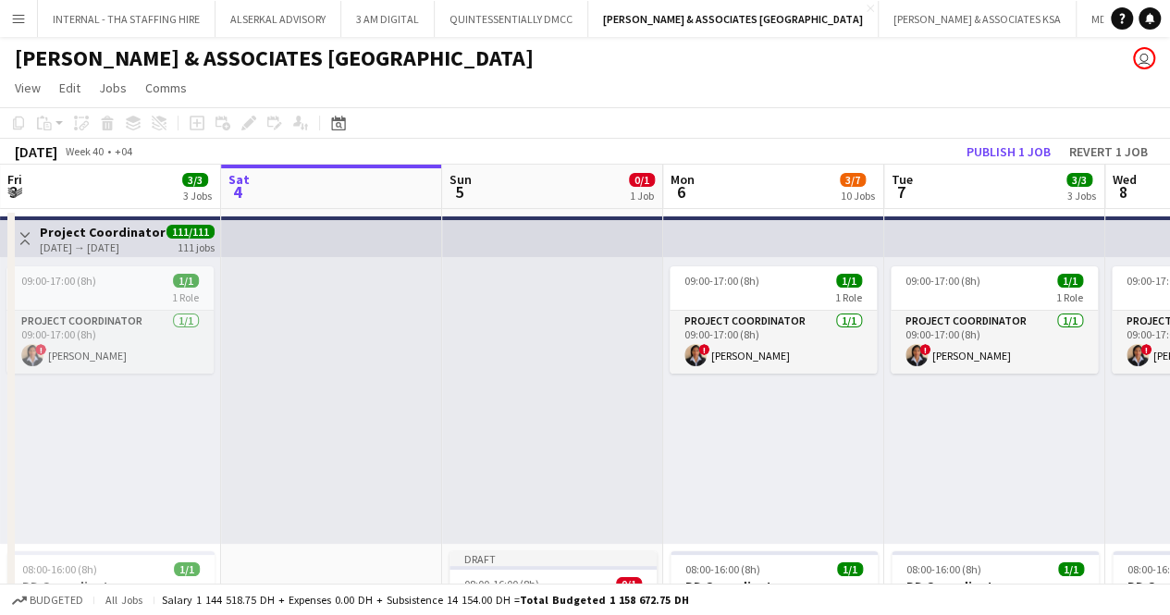 This screenshot has height=615, width=1170. What do you see at coordinates (239, 179) in the screenshot?
I see `span: Sat` at bounding box center [239, 179].